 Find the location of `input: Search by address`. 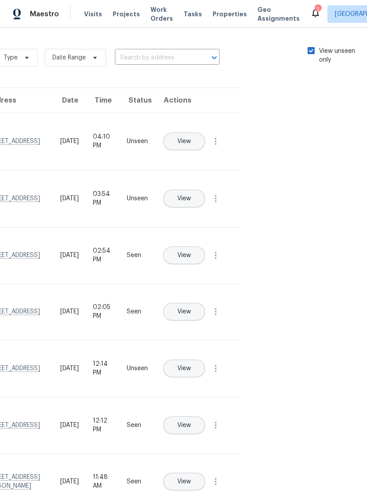

input: Search by address is located at coordinates (155, 58).